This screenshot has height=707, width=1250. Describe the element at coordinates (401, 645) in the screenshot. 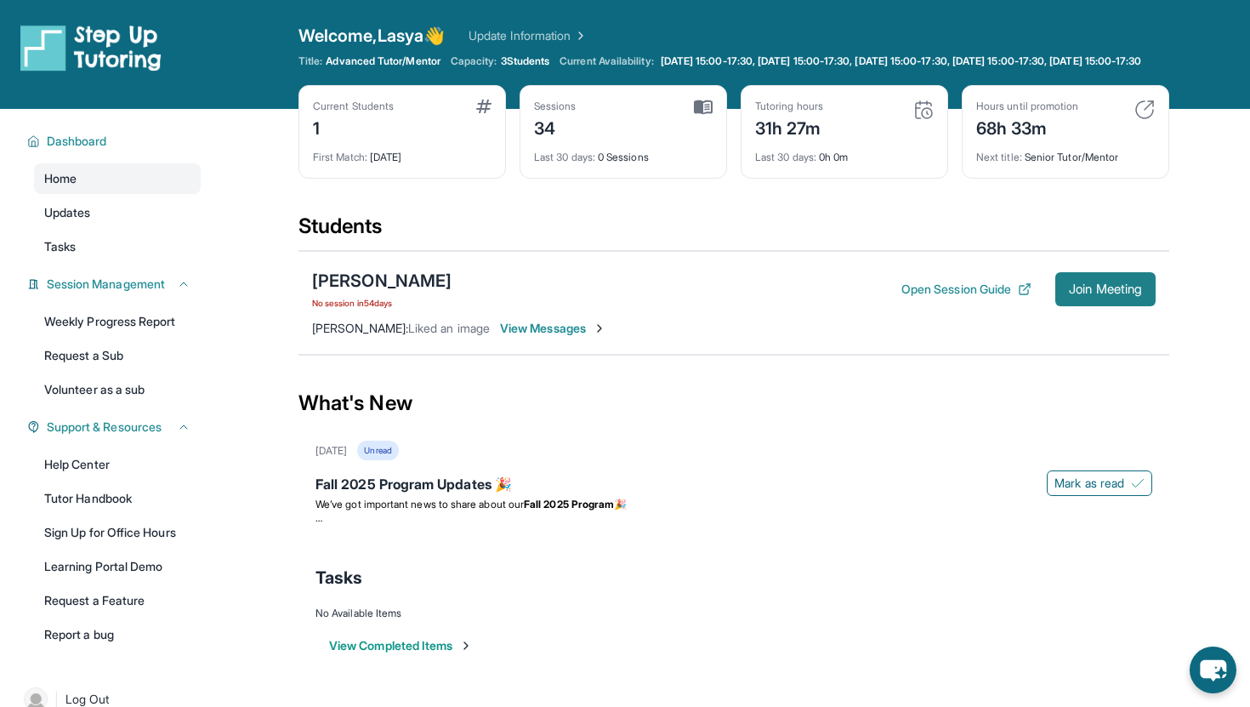

I see `button: View Completed Items` at that location.